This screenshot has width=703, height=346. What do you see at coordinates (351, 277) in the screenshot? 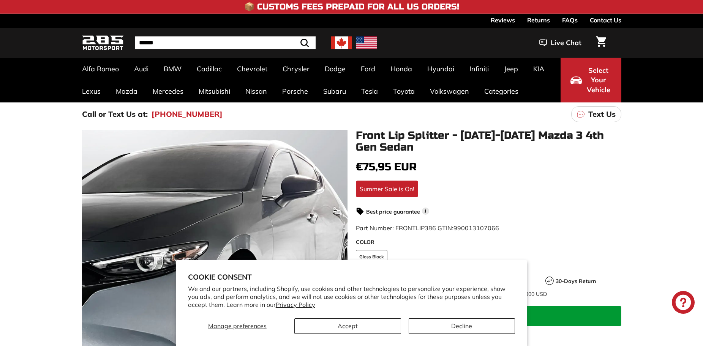
I see `h2: Cookie consent` at bounding box center [351, 277].